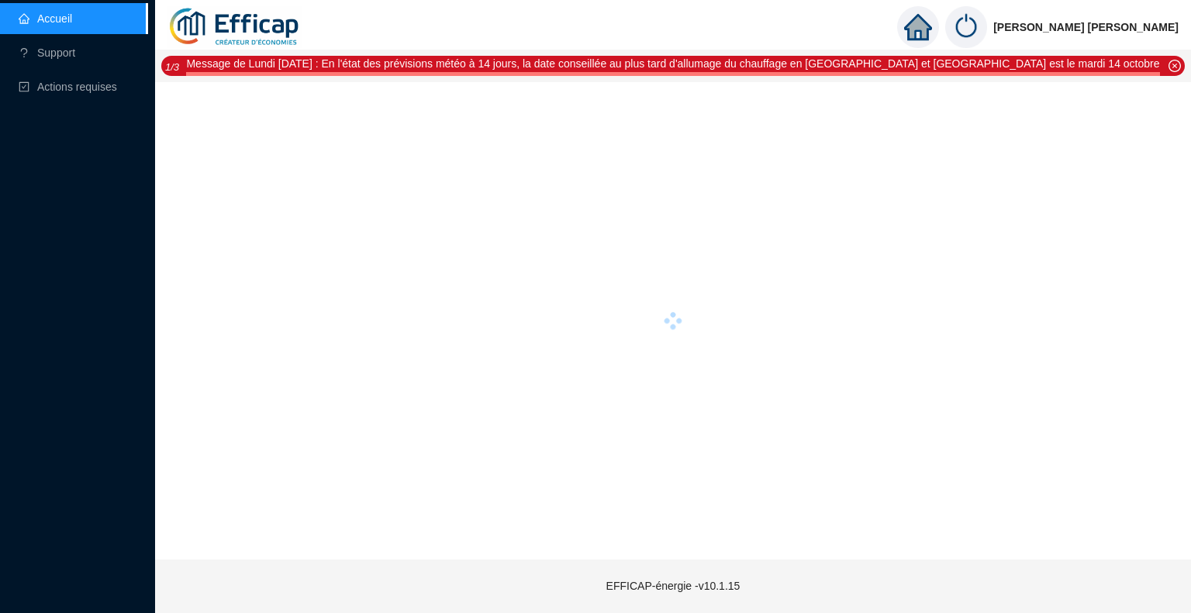 The image size is (1191, 613). What do you see at coordinates (172, 67) in the screenshot?
I see `i: 1 / 3` at bounding box center [172, 67].